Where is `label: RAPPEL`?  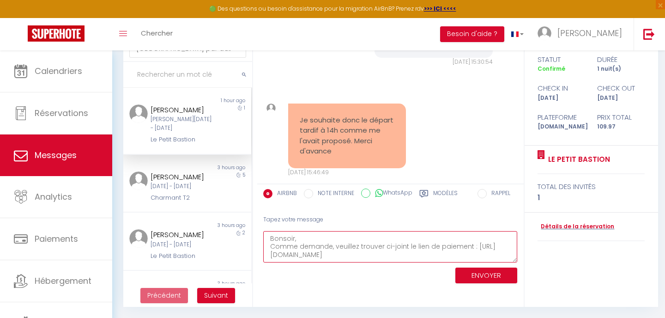
label: RAPPEL is located at coordinates (498, 194).